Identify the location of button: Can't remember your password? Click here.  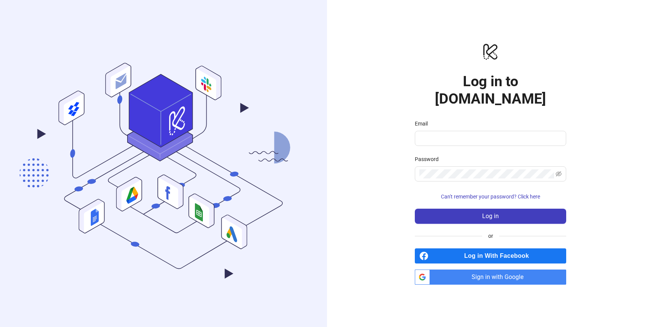
(490, 197).